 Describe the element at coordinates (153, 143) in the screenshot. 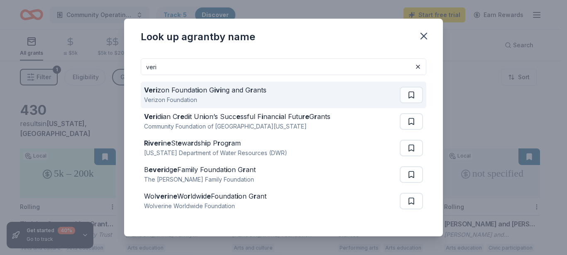

I see `strong: Riveri` at that location.